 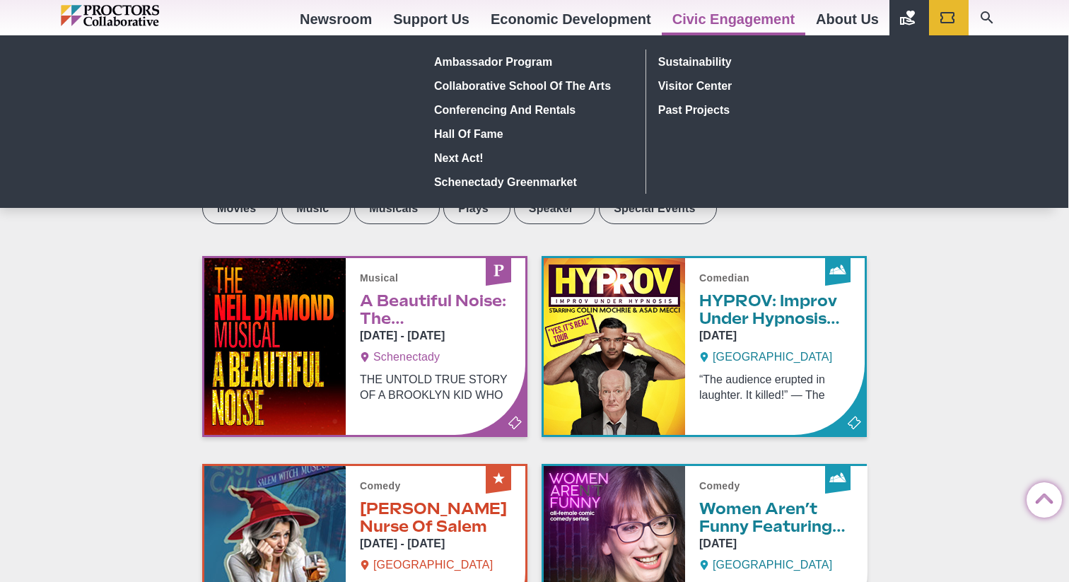 What do you see at coordinates (531, 182) in the screenshot?
I see `a: Schenectady Greenmarket` at bounding box center [531, 182].